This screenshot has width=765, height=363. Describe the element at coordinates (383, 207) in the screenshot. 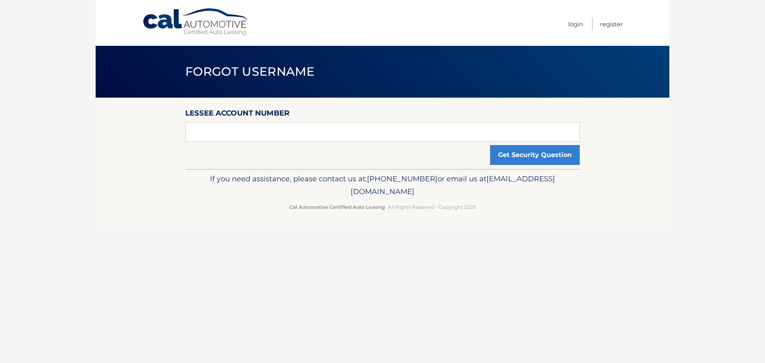

I see `p: - All Rights Reserved - Copyright 2025` at that location.